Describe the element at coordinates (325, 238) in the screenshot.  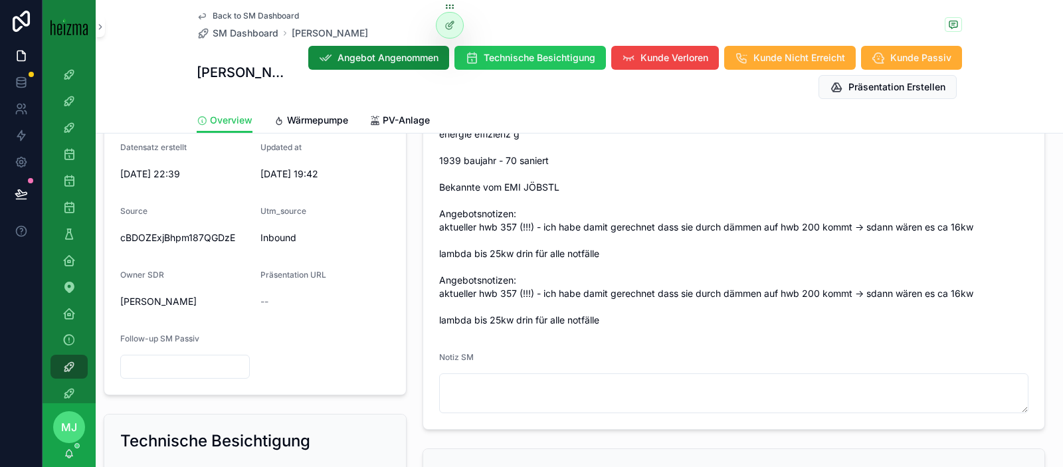
I see `span: Inbound` at that location.